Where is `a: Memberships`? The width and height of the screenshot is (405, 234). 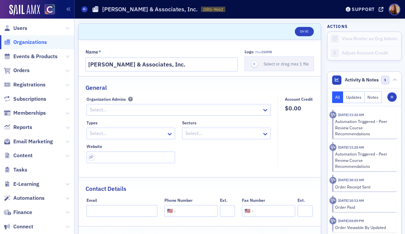
a: Memberships is located at coordinates (25, 113).